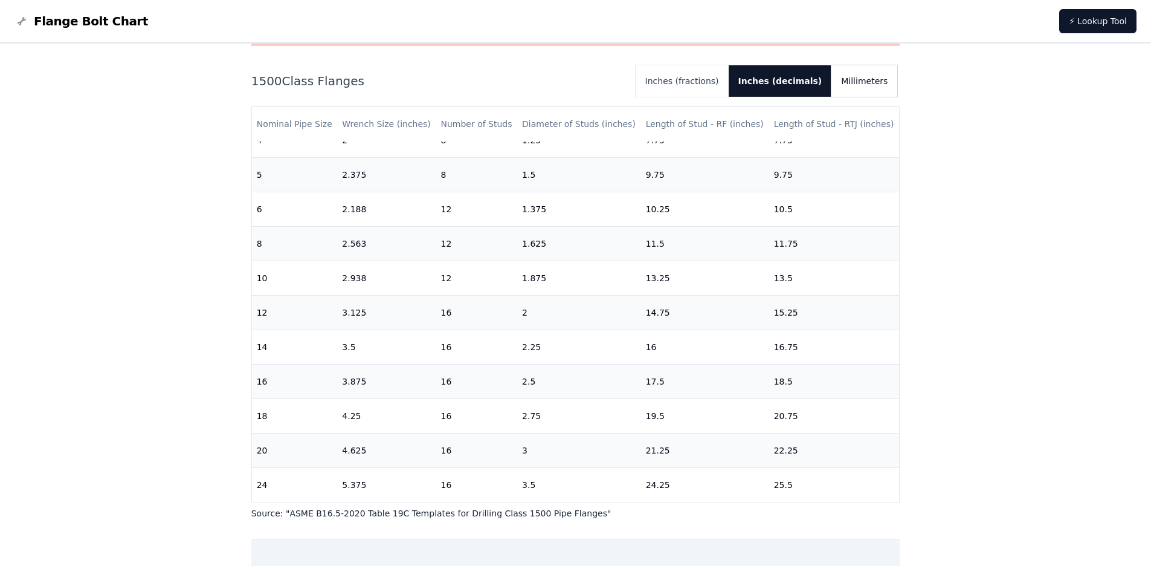 This screenshot has width=1151, height=566. Describe the element at coordinates (705, 277) in the screenshot. I see `td: 13.25` at that location.